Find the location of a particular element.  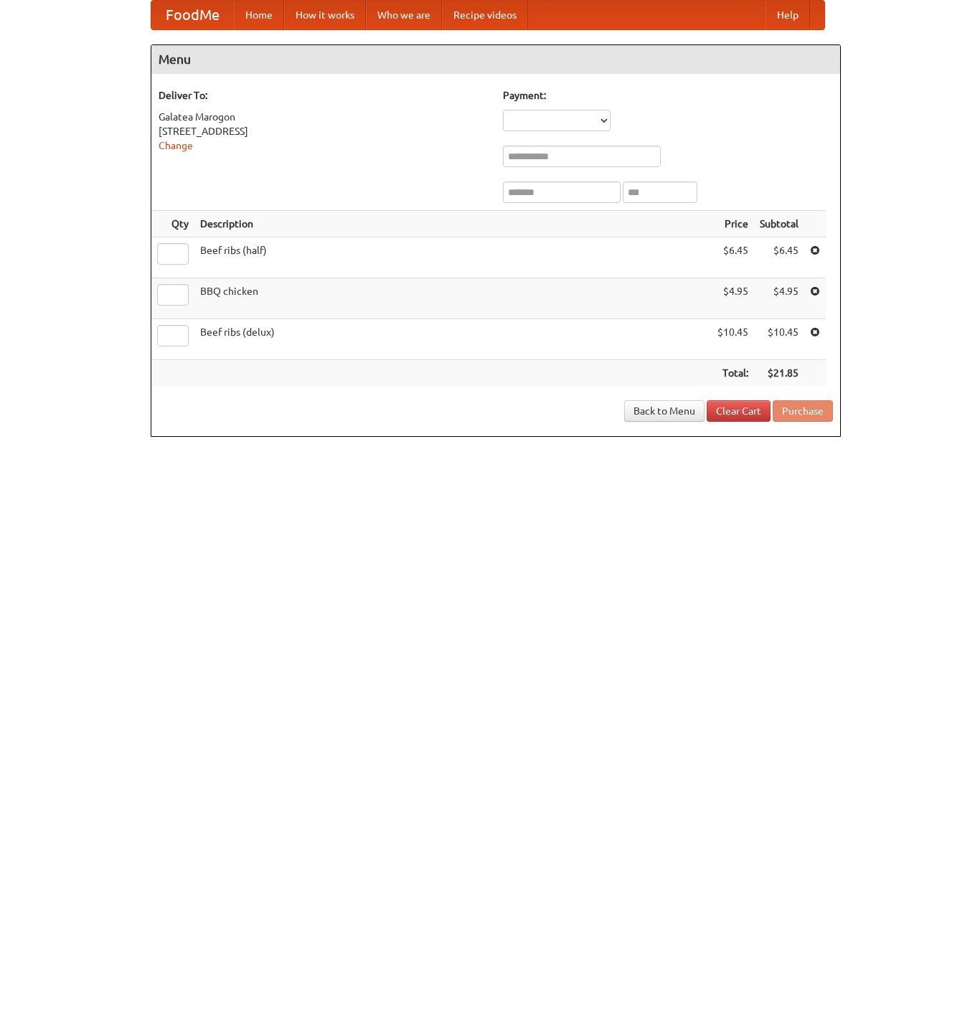

button: Purchase is located at coordinates (802, 411).